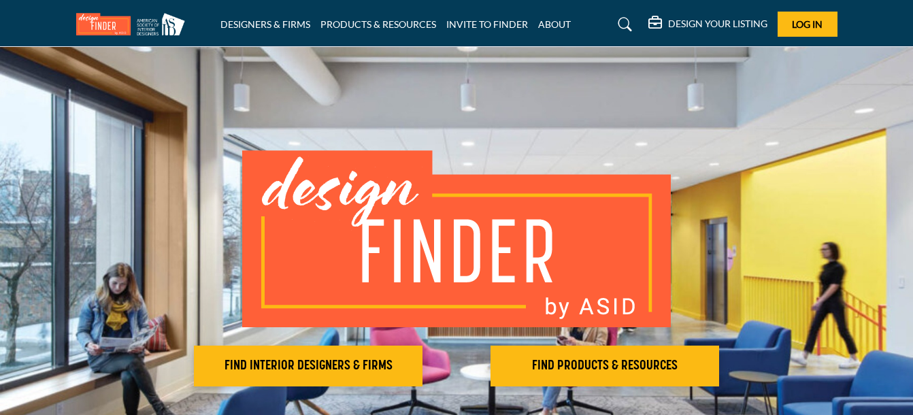 This screenshot has width=913, height=415. I want to click on button: FIND INTERIOR DESIGNERS & FIRMS, so click(308, 366).